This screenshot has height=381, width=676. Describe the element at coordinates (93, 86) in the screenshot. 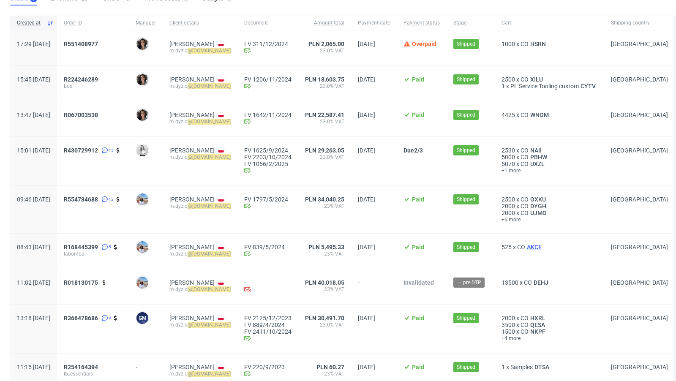

I see `span: box` at that location.